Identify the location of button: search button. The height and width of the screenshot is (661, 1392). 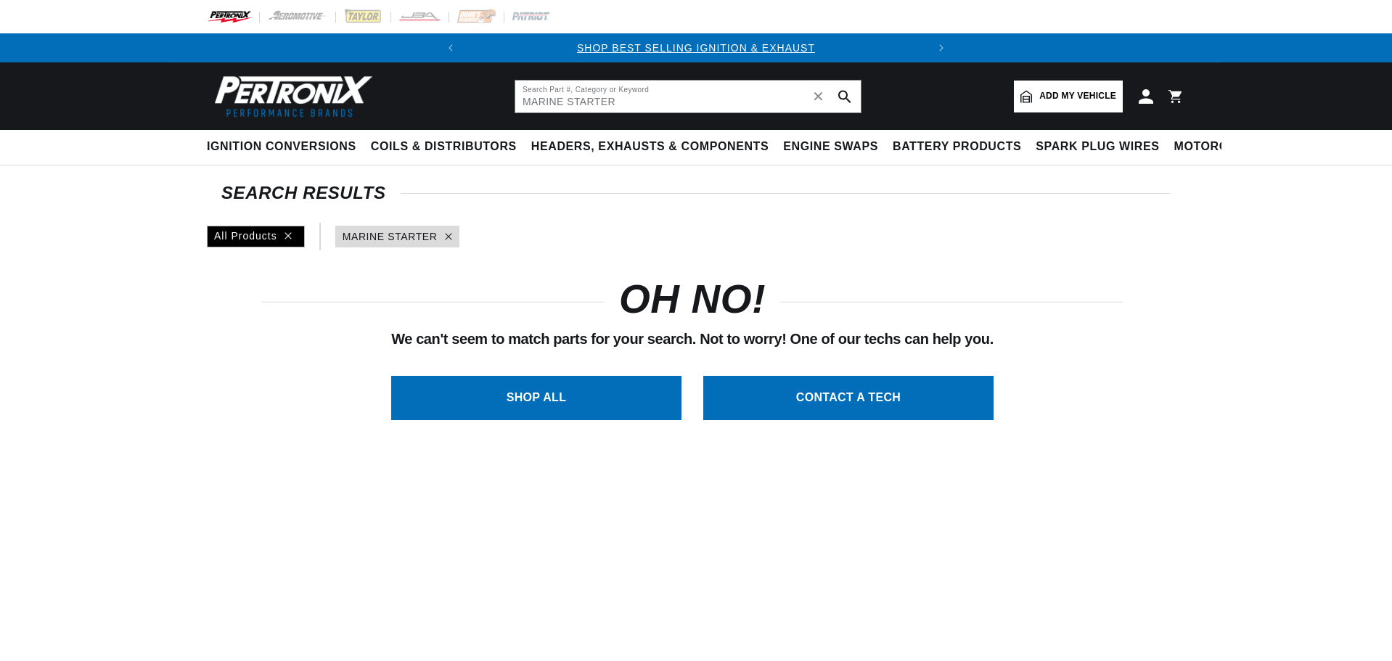
(845, 97).